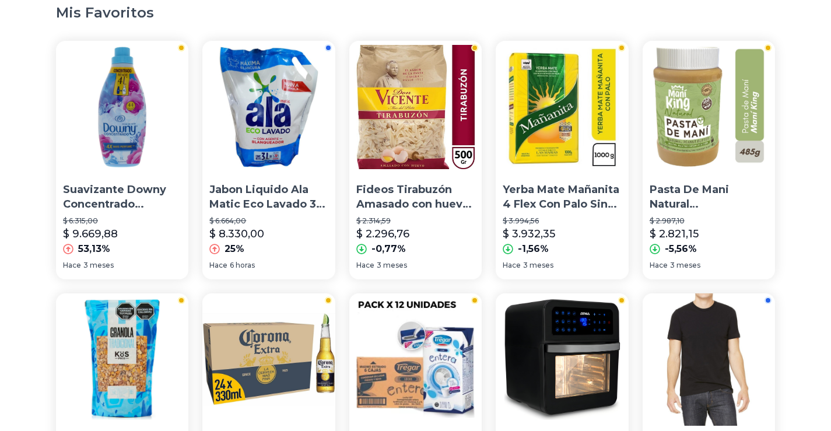  I want to click on p: $ 2.821,15, so click(674, 234).